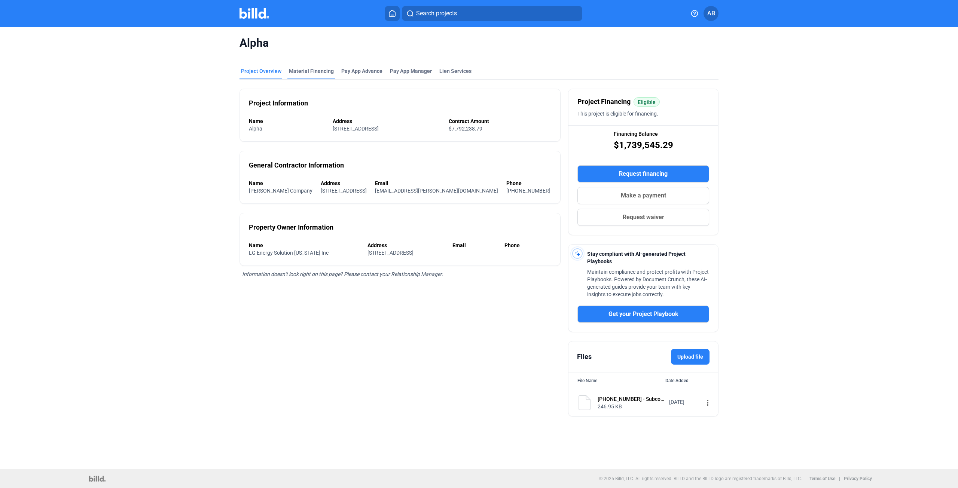 The width and height of the screenshot is (958, 488). What do you see at coordinates (643, 314) in the screenshot?
I see `button: Get your Project Playbook` at bounding box center [643, 314].